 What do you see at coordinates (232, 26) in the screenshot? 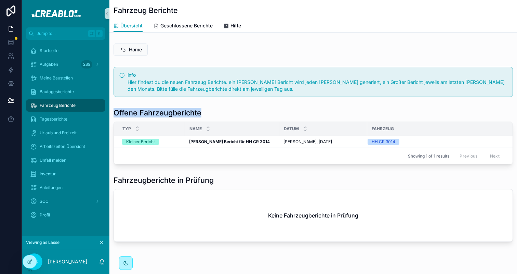
I see `a: Hilfe` at bounding box center [232, 26].